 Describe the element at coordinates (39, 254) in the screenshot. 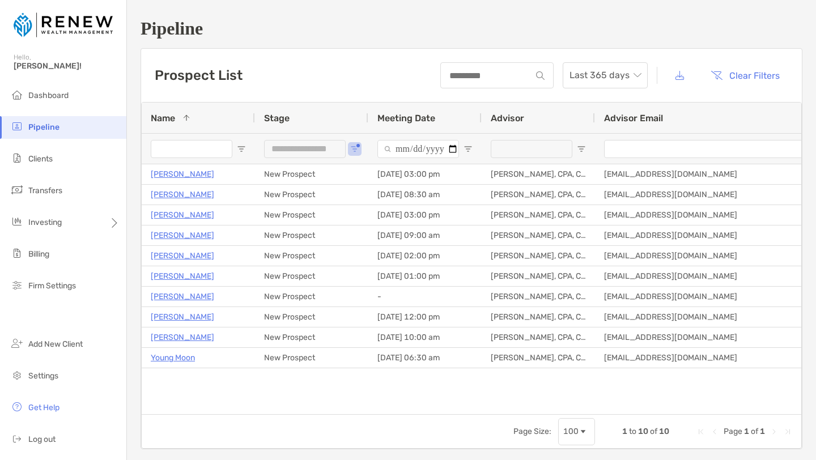

I see `span: Billing` at that location.